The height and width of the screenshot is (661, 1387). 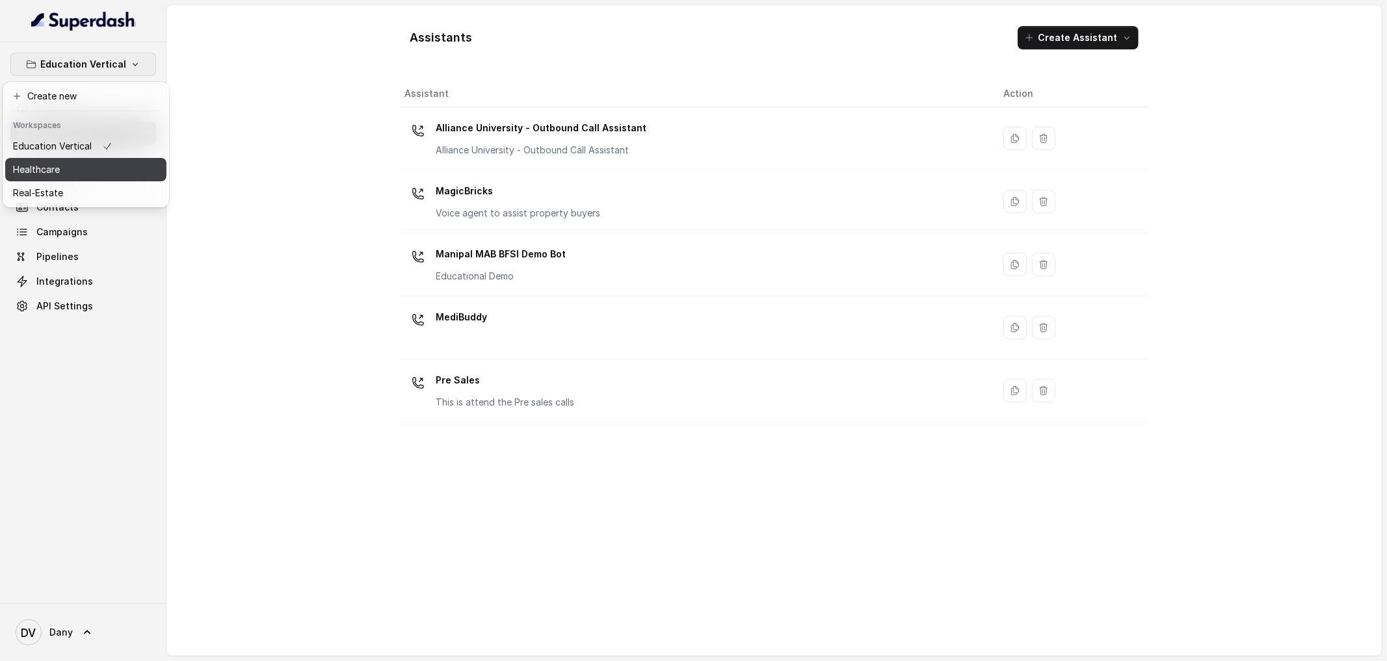 I want to click on div: Education Vertical, so click(x=86, y=144).